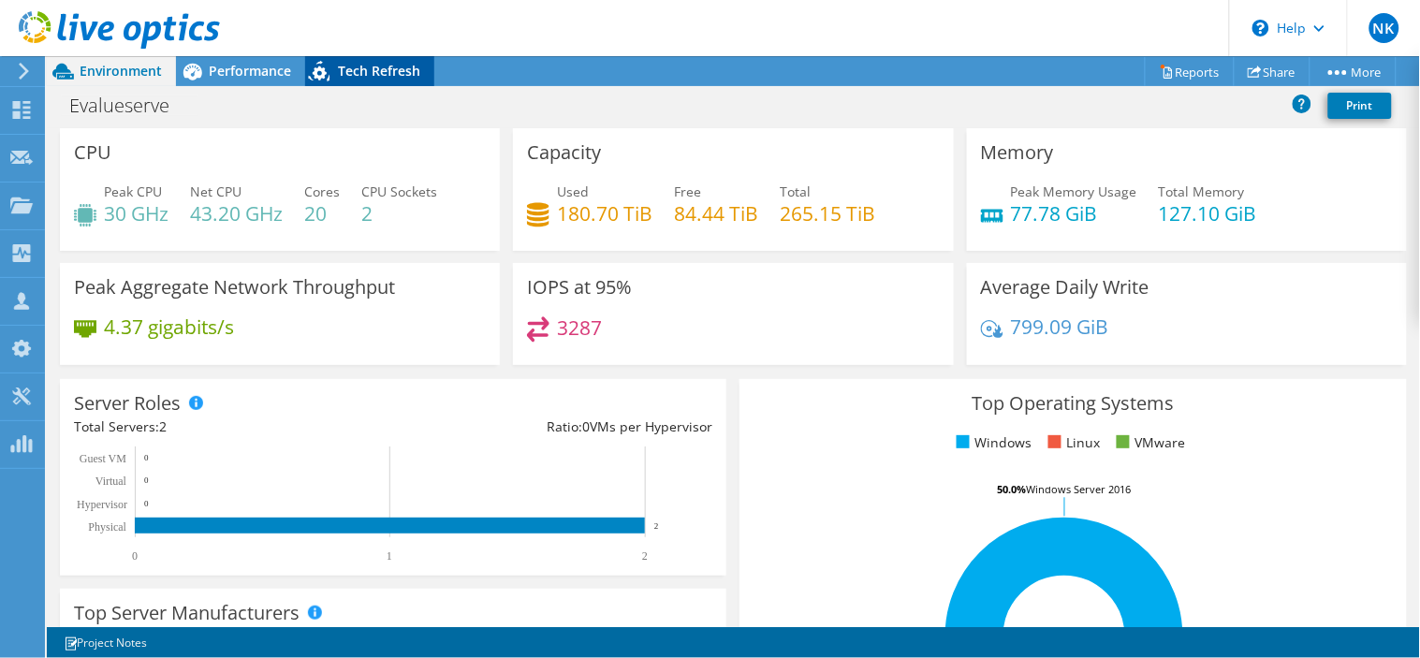  Describe the element at coordinates (234, 287) in the screenshot. I see `h3: Peak Aggregate Network Throughput` at that location.